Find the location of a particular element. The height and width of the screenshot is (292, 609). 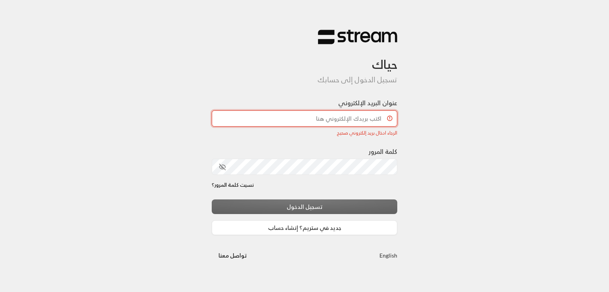

a: تواصل معنا is located at coordinates (232, 256).